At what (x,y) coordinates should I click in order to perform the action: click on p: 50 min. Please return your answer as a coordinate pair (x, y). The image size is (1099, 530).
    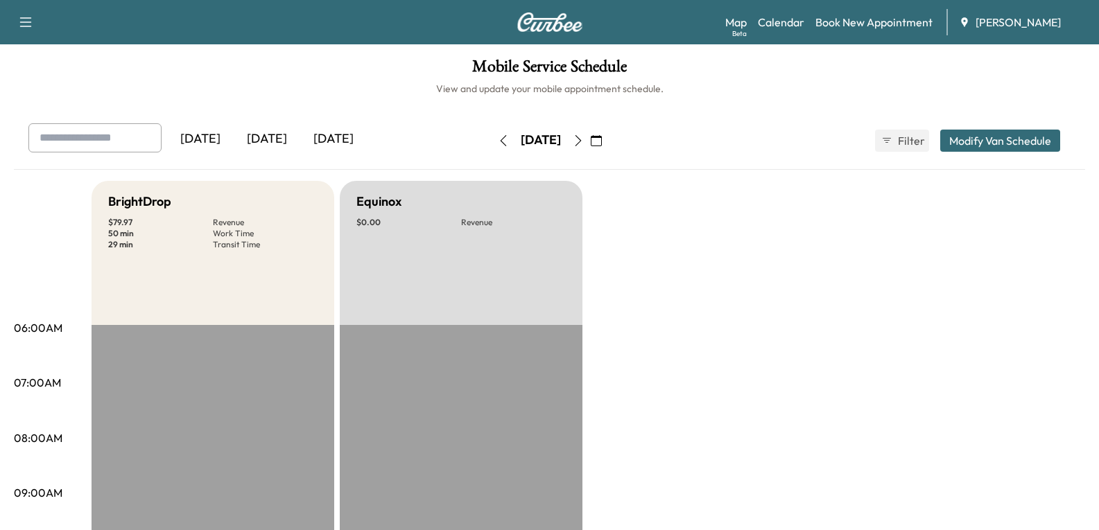
    Looking at the image, I should click on (160, 234).